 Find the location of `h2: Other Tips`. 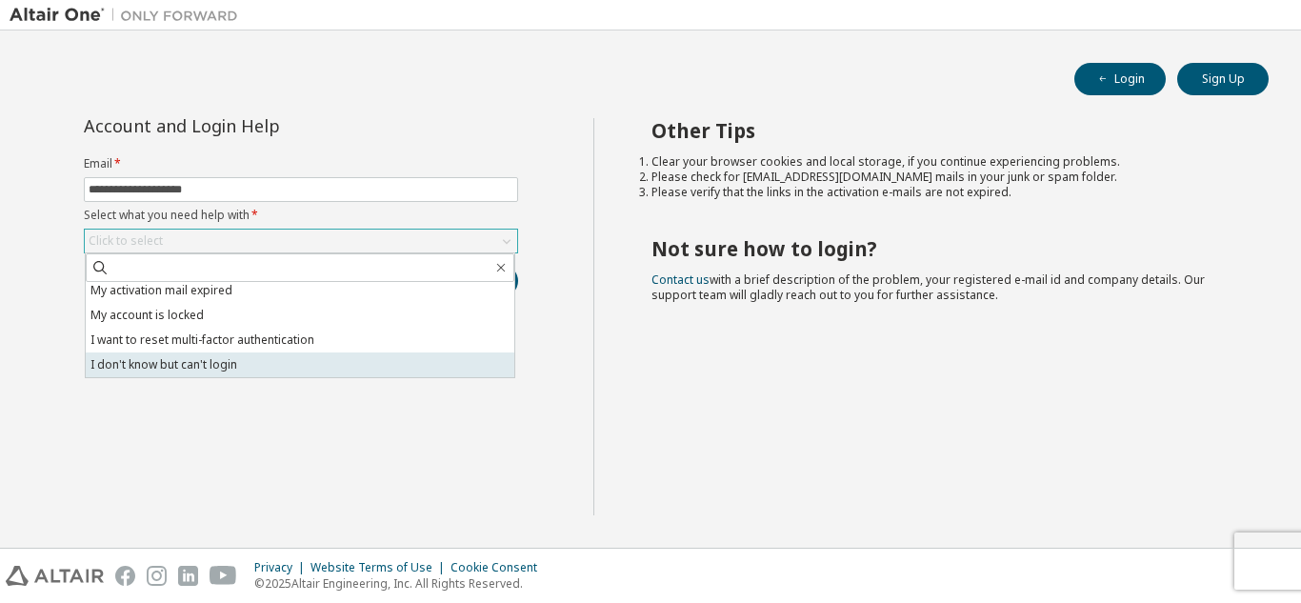

h2: Other Tips is located at coordinates (943, 131).